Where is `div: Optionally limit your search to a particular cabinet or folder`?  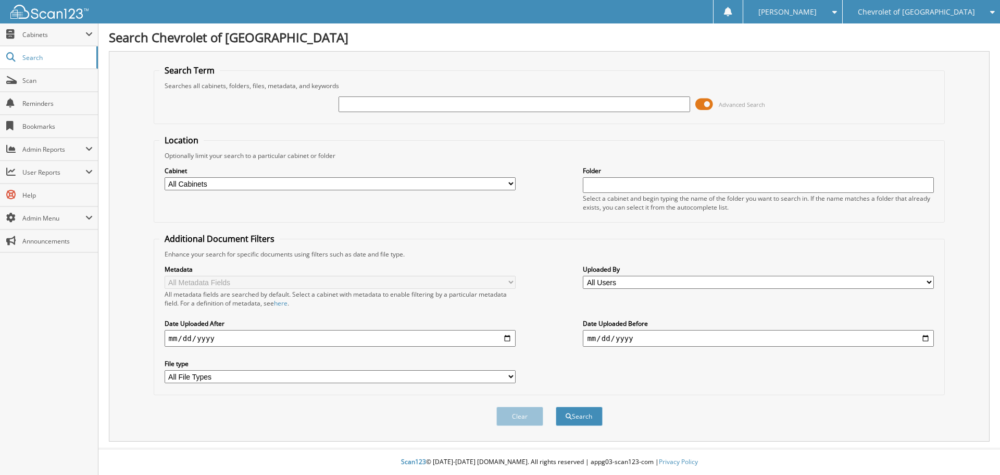 div: Optionally limit your search to a particular cabinet or folder is located at coordinates (550, 155).